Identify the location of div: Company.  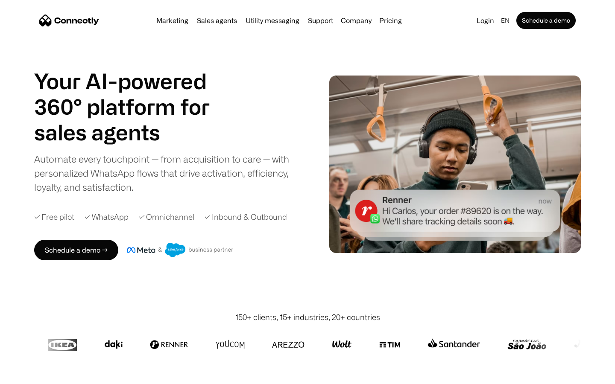
(356, 20).